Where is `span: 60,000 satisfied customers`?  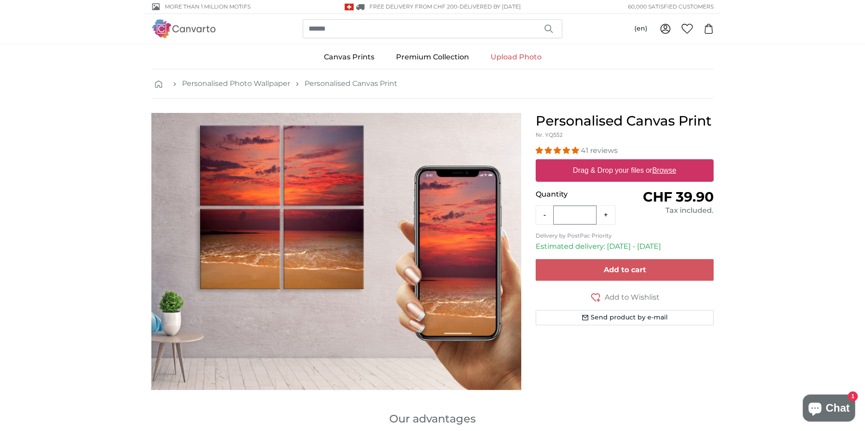
span: 60,000 satisfied customers is located at coordinates (671, 7).